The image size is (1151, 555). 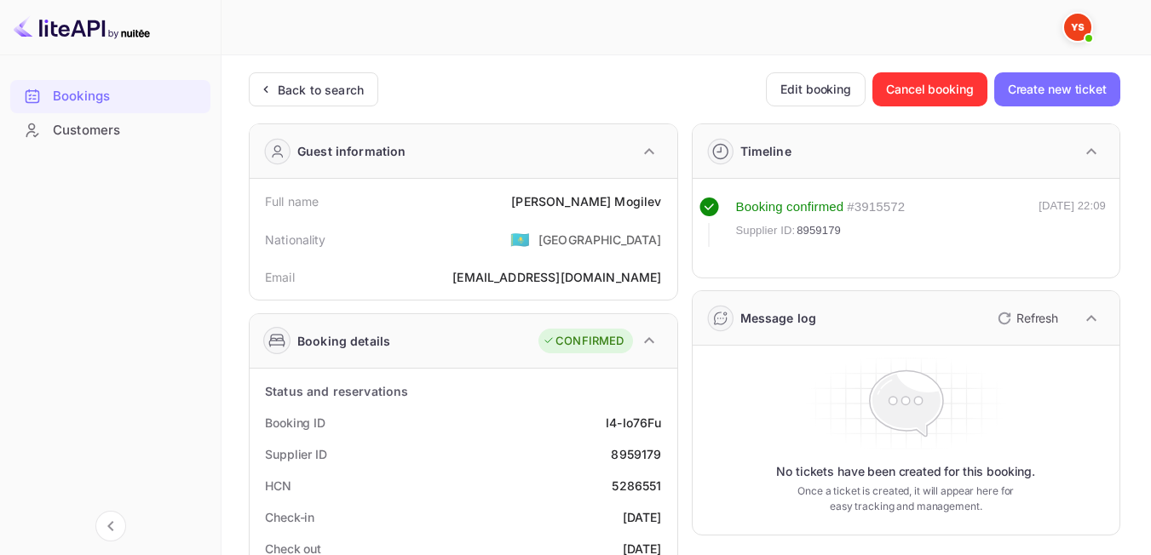 What do you see at coordinates (290, 517) in the screenshot?
I see `div: Check-in` at bounding box center [290, 517].